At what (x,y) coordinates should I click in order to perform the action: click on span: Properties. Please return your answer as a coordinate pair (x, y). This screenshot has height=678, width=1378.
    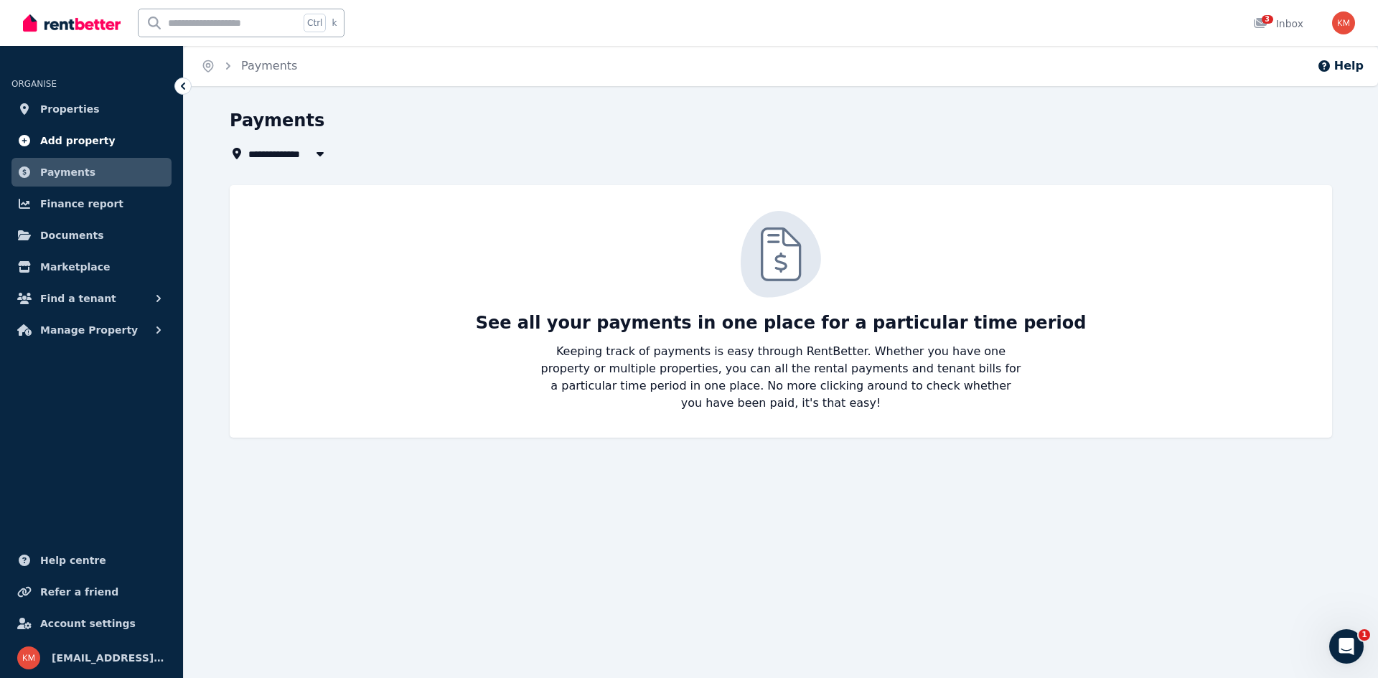
    Looking at the image, I should click on (70, 109).